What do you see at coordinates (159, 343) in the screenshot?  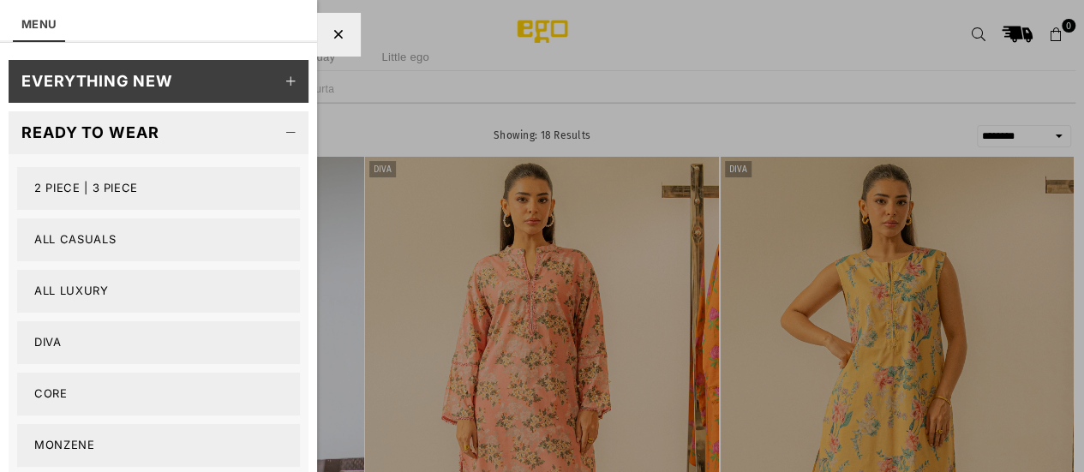 I see `a: Diva` at bounding box center [159, 343].